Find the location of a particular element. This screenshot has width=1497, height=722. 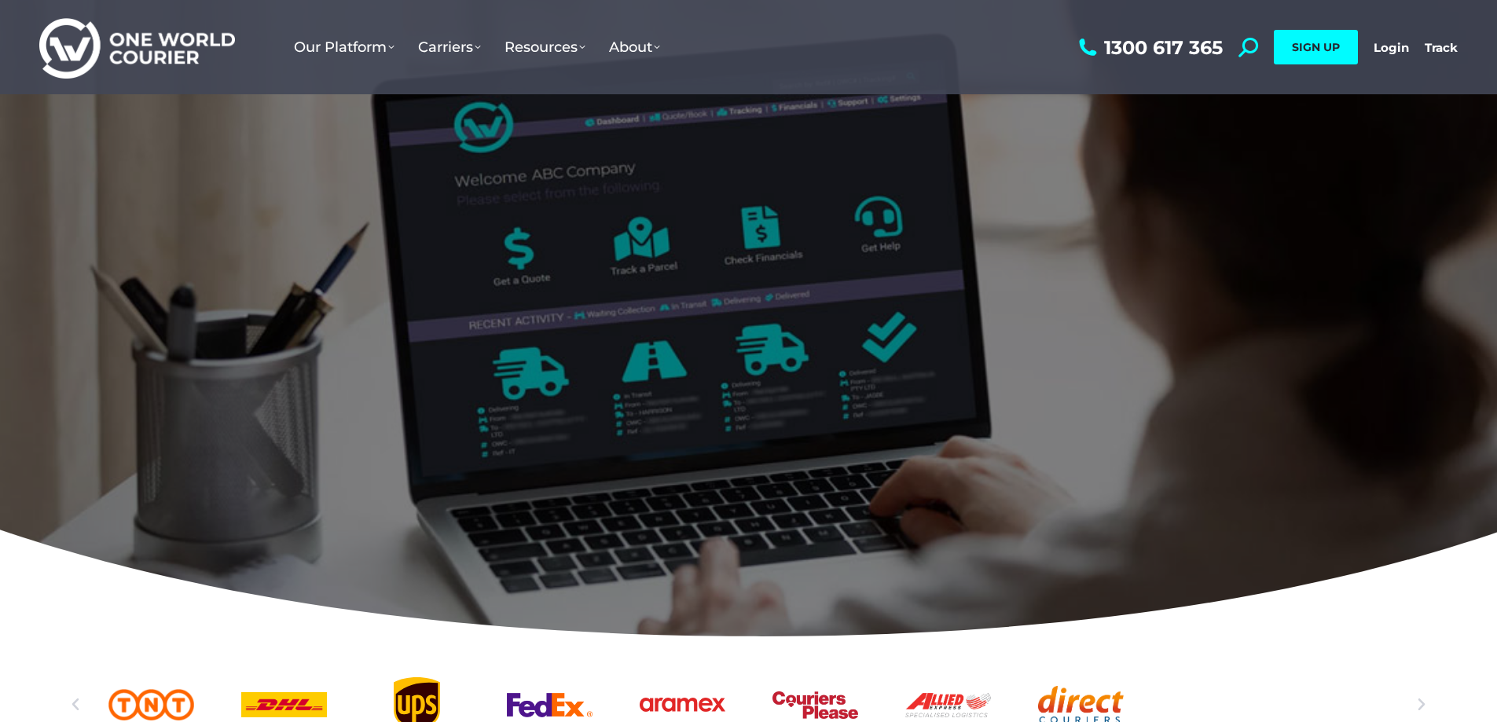

span: About is located at coordinates (634, 47).